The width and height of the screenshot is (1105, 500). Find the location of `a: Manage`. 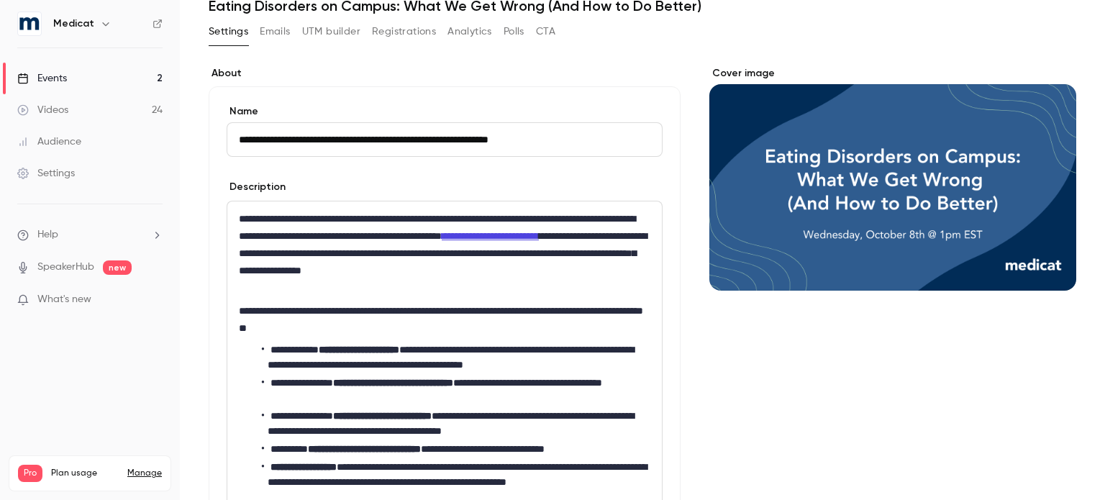

a: Manage is located at coordinates (145, 473).